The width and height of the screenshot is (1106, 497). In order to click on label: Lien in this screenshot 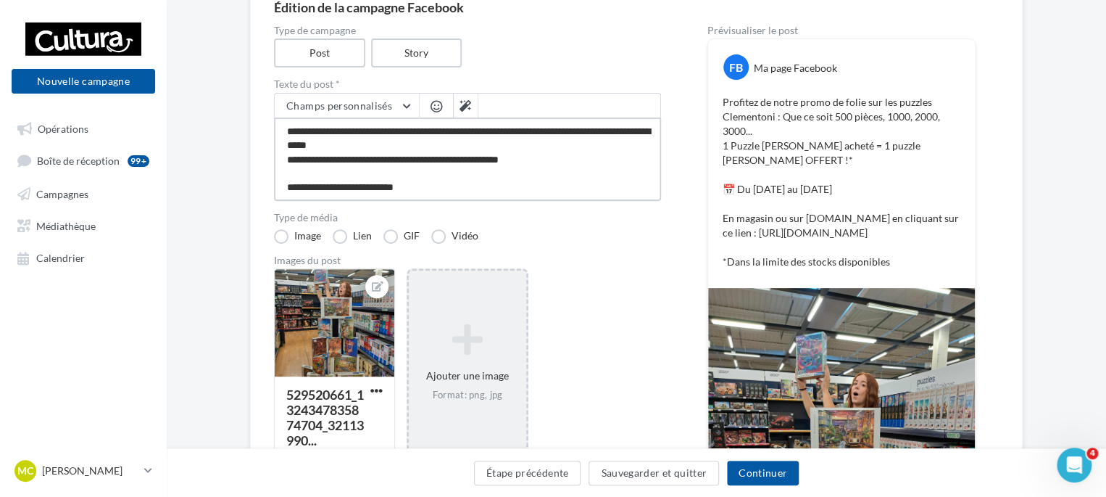, I will do `click(352, 236)`.